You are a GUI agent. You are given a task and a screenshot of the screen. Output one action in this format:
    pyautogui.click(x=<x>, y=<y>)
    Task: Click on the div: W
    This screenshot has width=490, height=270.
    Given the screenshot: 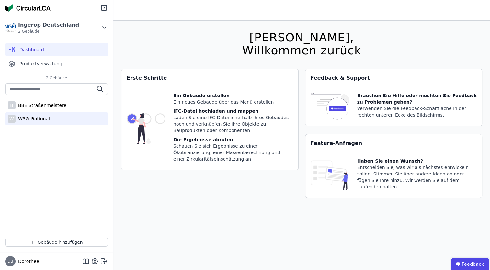 What is the action you would take?
    pyautogui.click(x=12, y=119)
    